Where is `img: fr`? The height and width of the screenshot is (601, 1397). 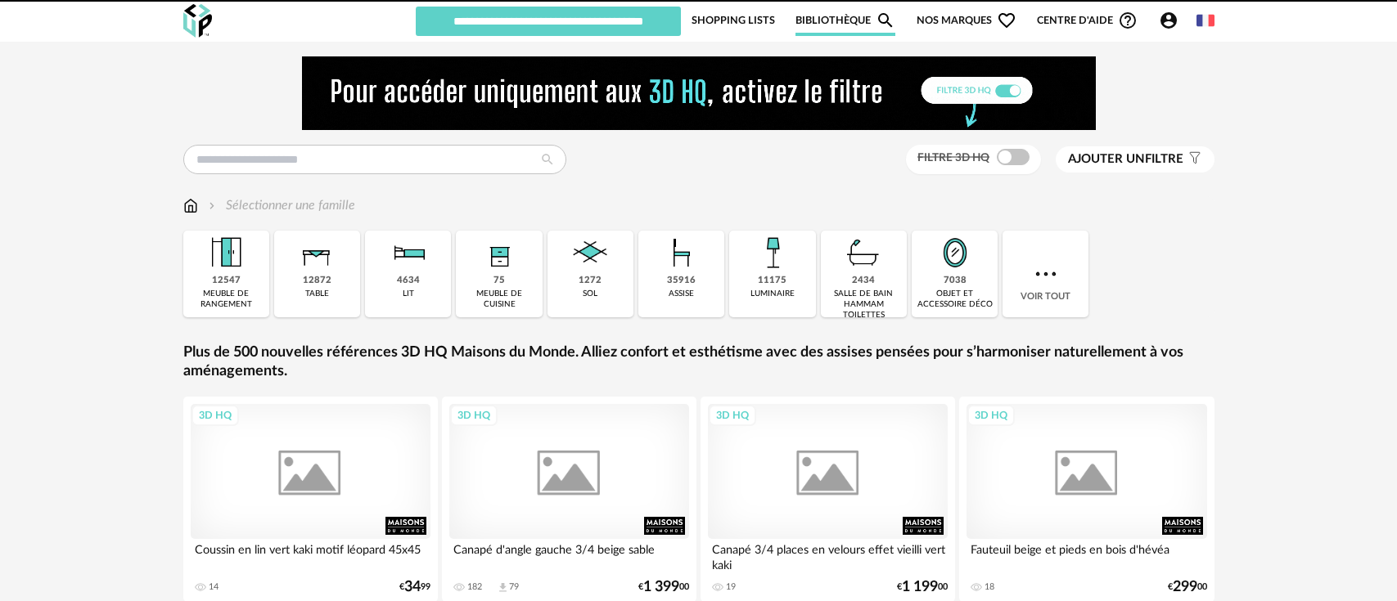 img: fr is located at coordinates (1205, 20).